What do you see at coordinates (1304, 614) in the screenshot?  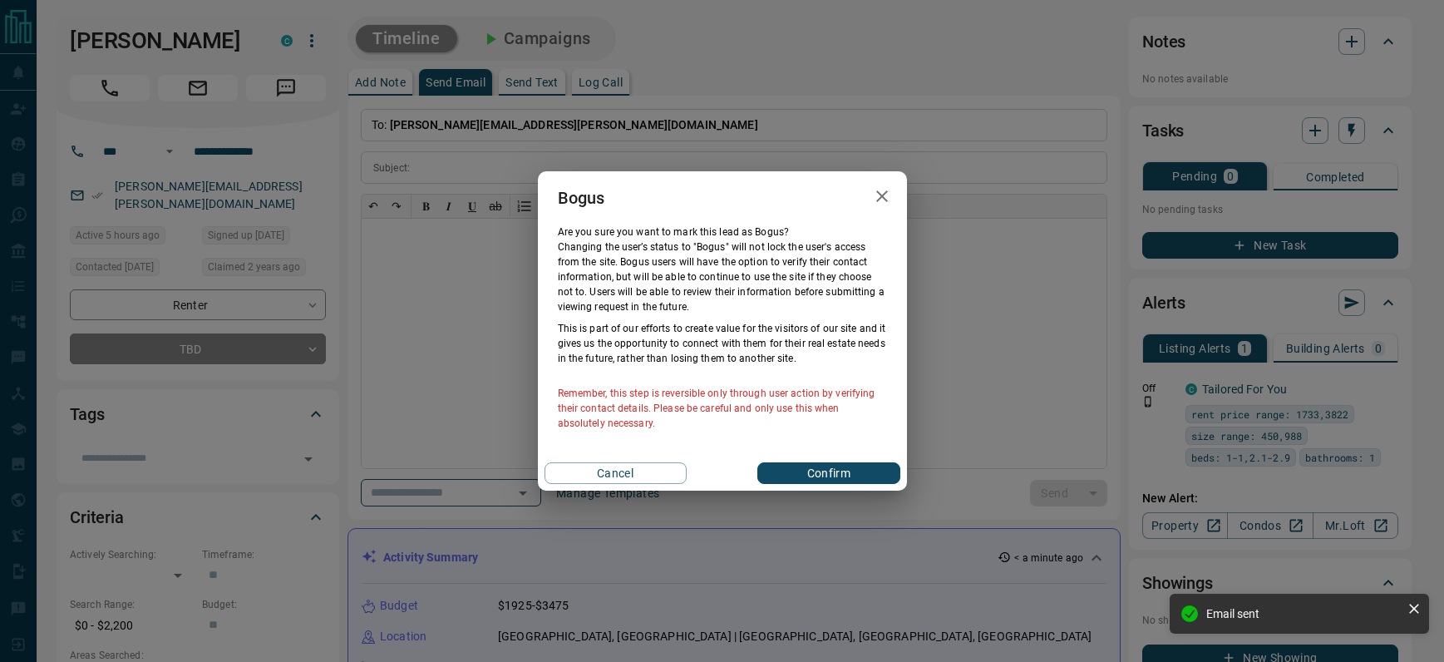 I see `div: Email sent` at bounding box center [1304, 614].